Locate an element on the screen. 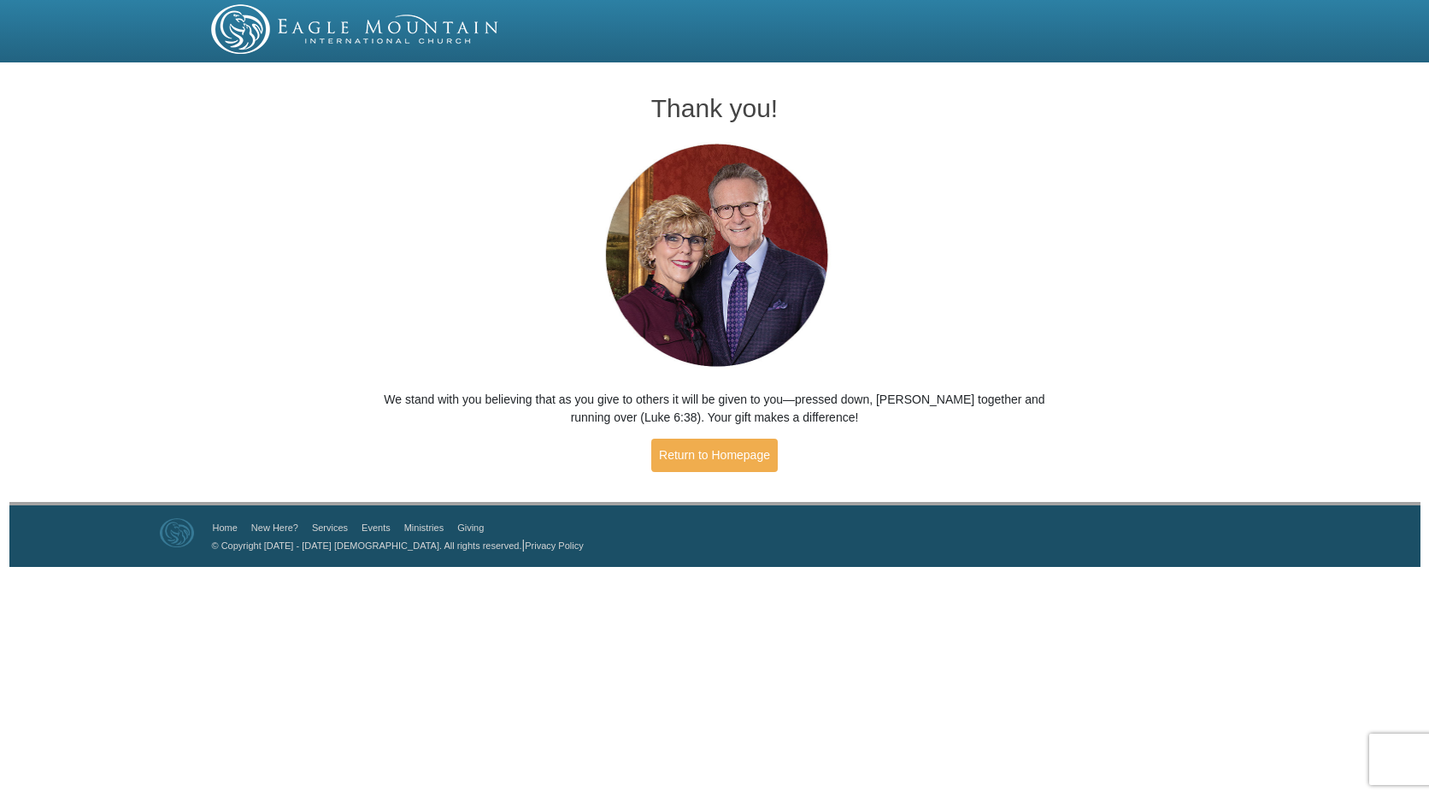  a: Events is located at coordinates (376, 527).